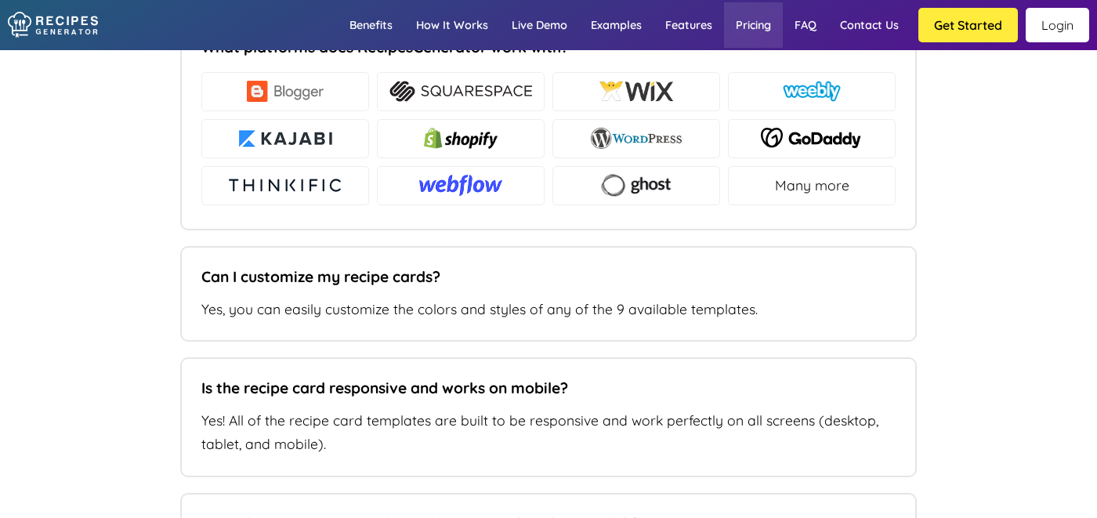  Describe the element at coordinates (460, 91) in the screenshot. I see `img: platform-squarespace.png` at that location.